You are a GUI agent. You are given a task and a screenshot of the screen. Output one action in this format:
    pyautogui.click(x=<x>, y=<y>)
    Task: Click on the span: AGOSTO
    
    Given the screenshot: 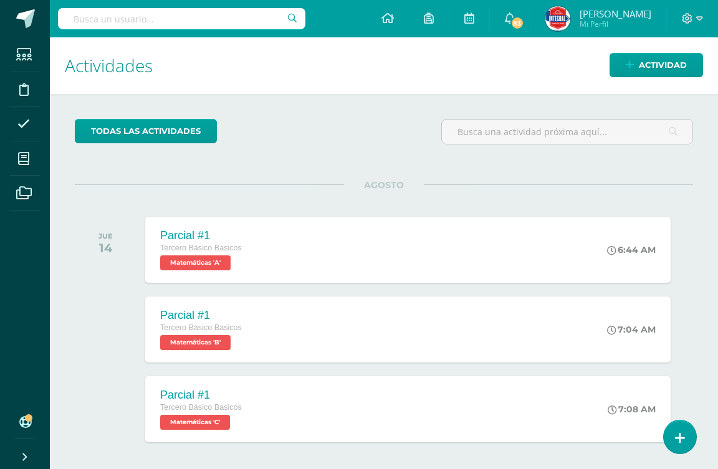 What is the action you would take?
    pyautogui.click(x=384, y=185)
    